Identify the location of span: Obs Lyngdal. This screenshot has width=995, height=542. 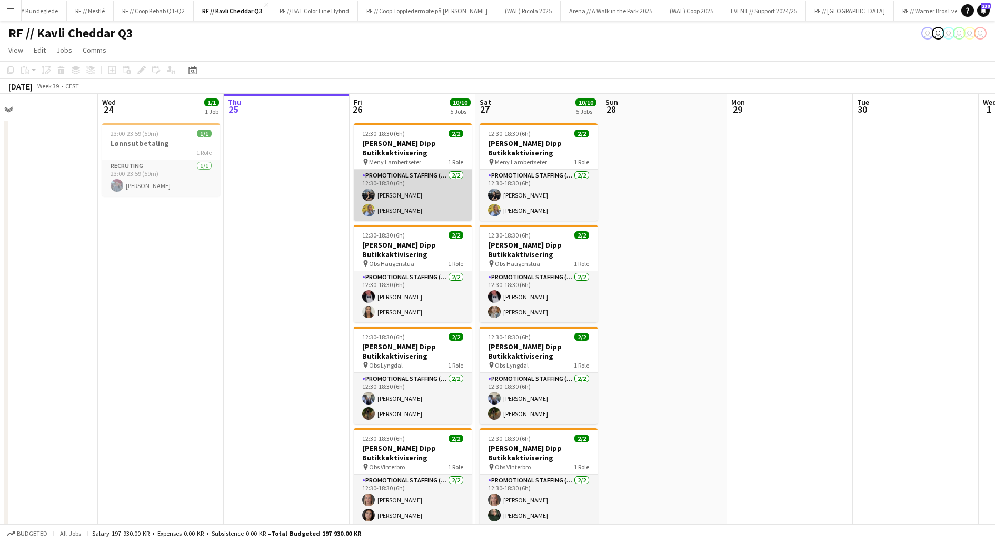
(512, 365).